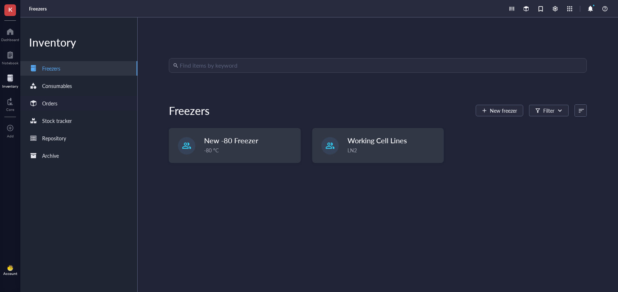 The height and width of the screenshot is (292, 618). Describe the element at coordinates (50, 103) in the screenshot. I see `div: Orders` at that location.